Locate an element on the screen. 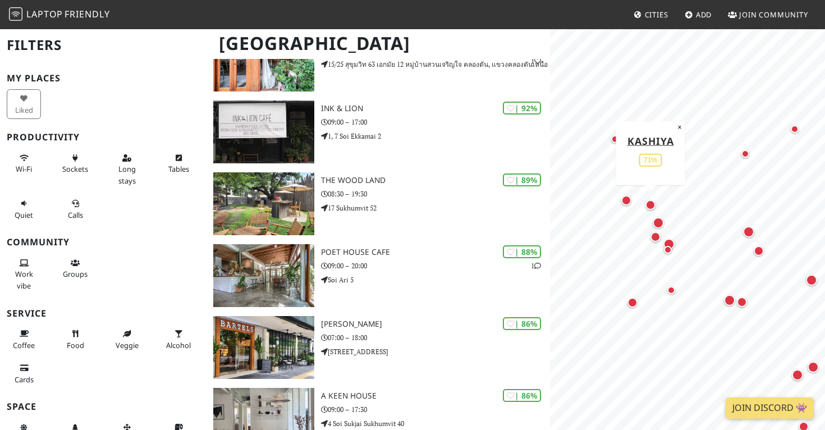  span: Power sockets is located at coordinates (75, 169).